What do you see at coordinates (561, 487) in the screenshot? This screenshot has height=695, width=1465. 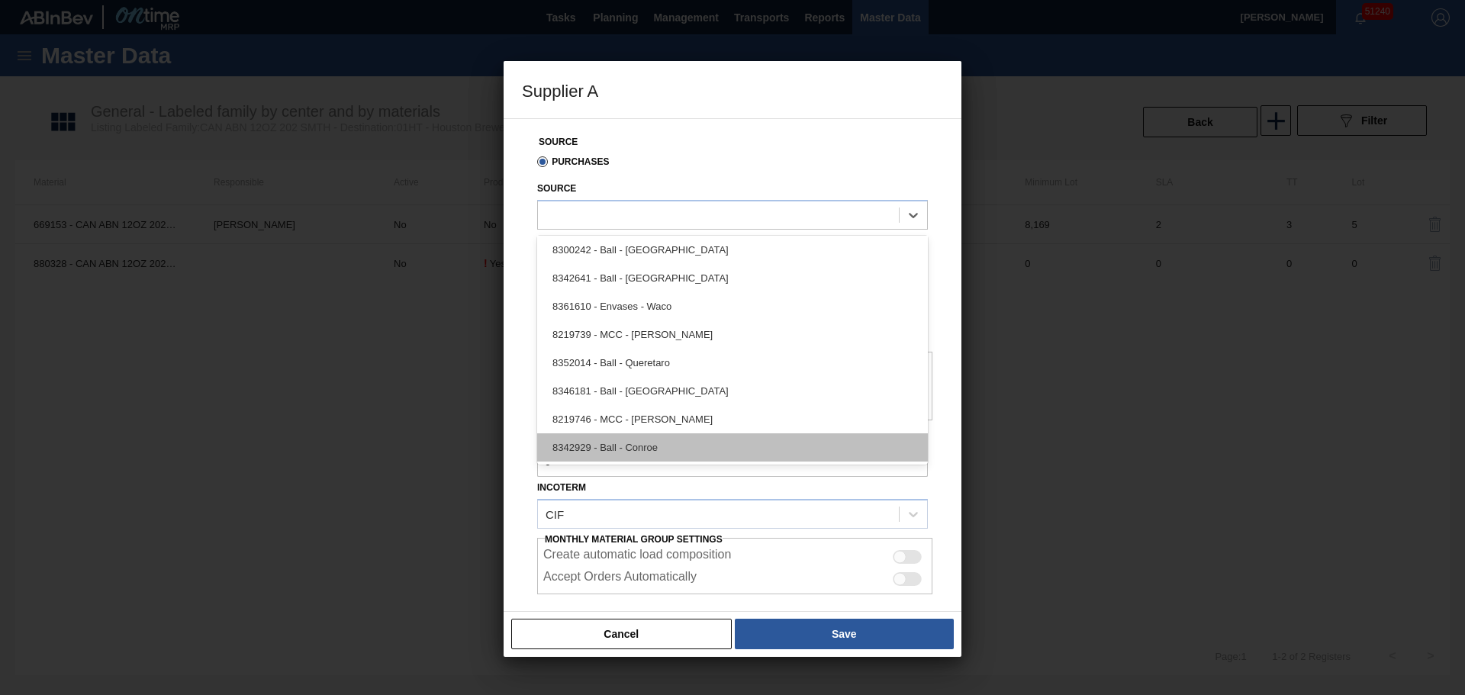 I see `label: Incoterm` at bounding box center [561, 487].